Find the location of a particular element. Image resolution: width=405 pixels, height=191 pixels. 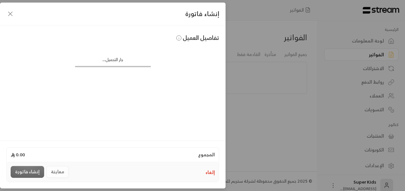

span: المجموع is located at coordinates (206, 155).